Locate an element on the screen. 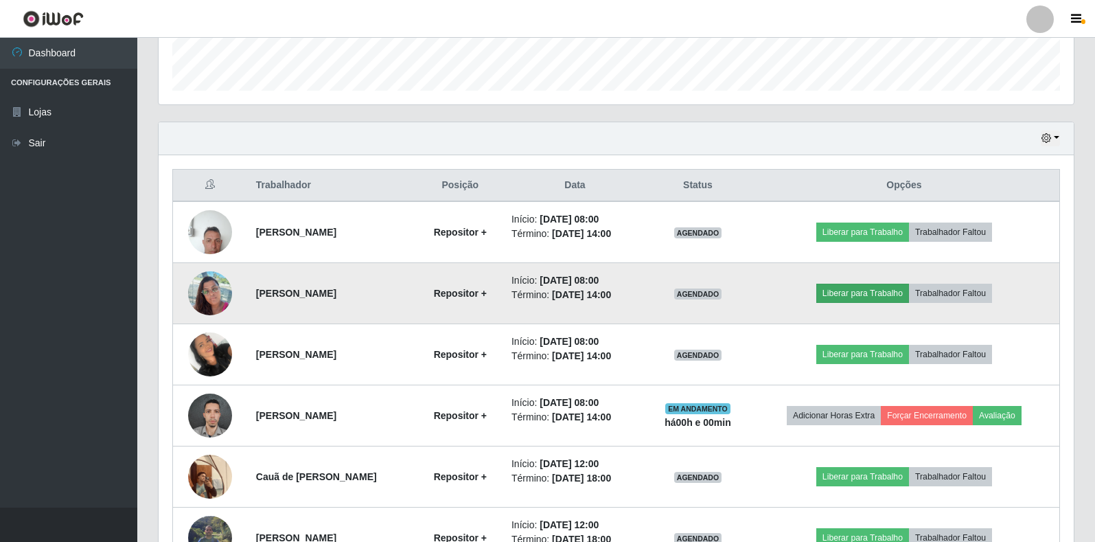 The height and width of the screenshot is (542, 1095). th: Opções is located at coordinates (904, 185).